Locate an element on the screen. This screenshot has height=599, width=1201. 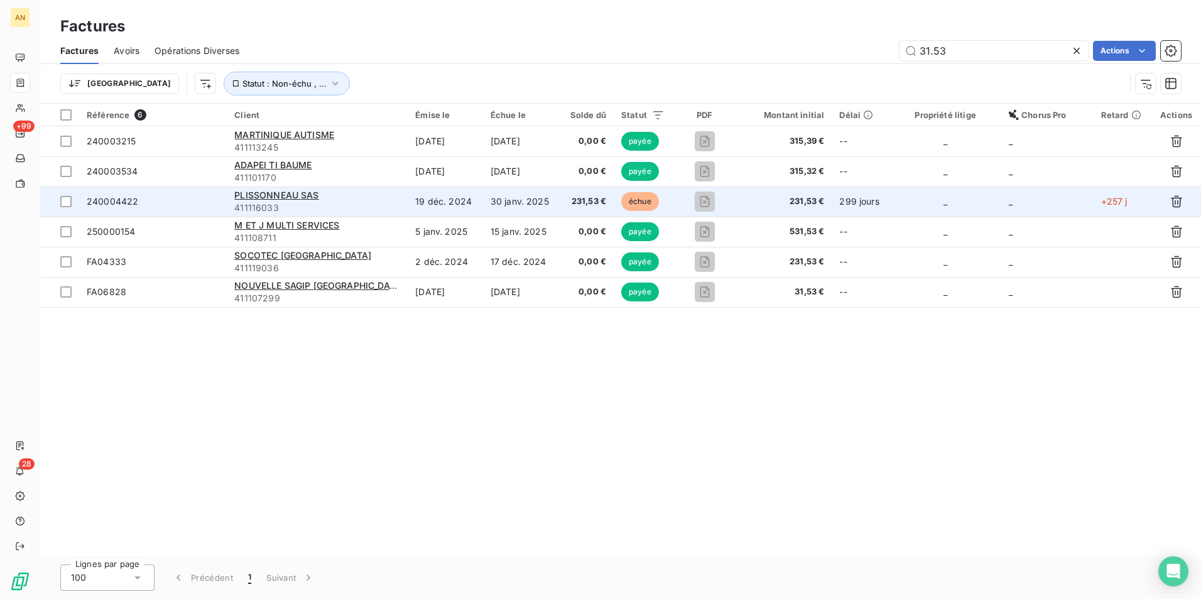
span: 411116033 is located at coordinates (317, 208).